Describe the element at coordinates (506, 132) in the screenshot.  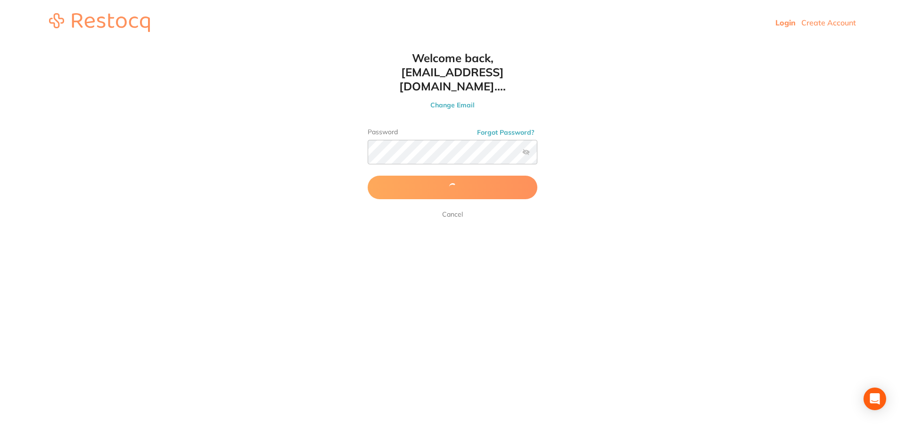
I see `button: Forgot Password?` at that location.